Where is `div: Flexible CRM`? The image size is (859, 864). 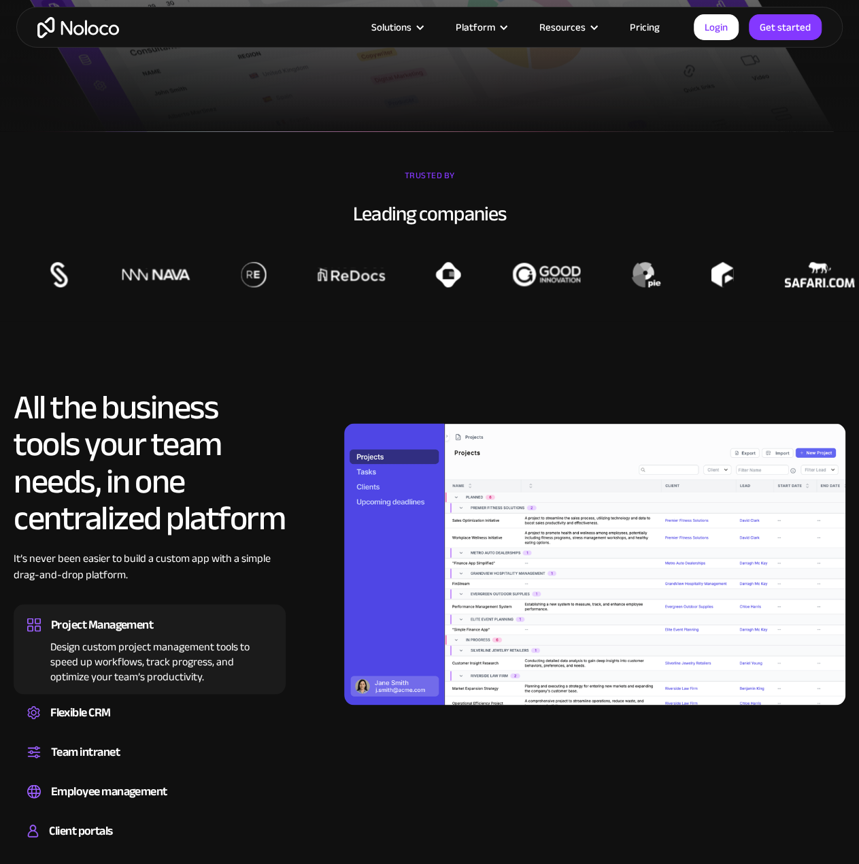 div: Flexible CRM is located at coordinates (80, 712).